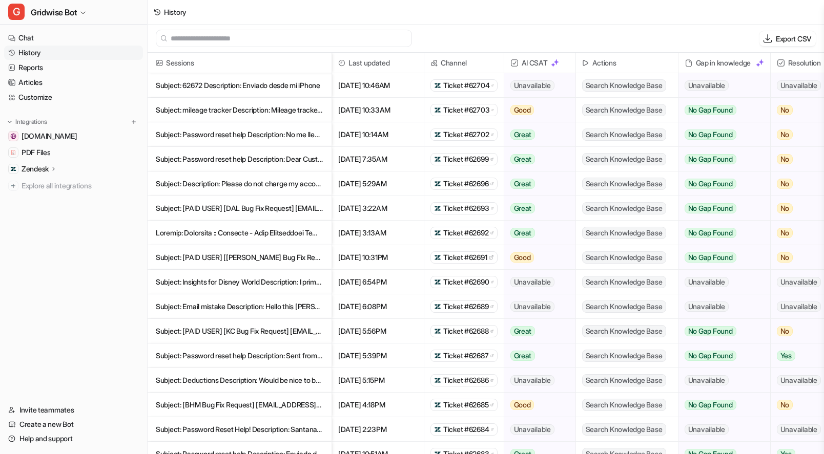  Describe the element at coordinates (378, 63) in the screenshot. I see `span: Last updated` at that location.